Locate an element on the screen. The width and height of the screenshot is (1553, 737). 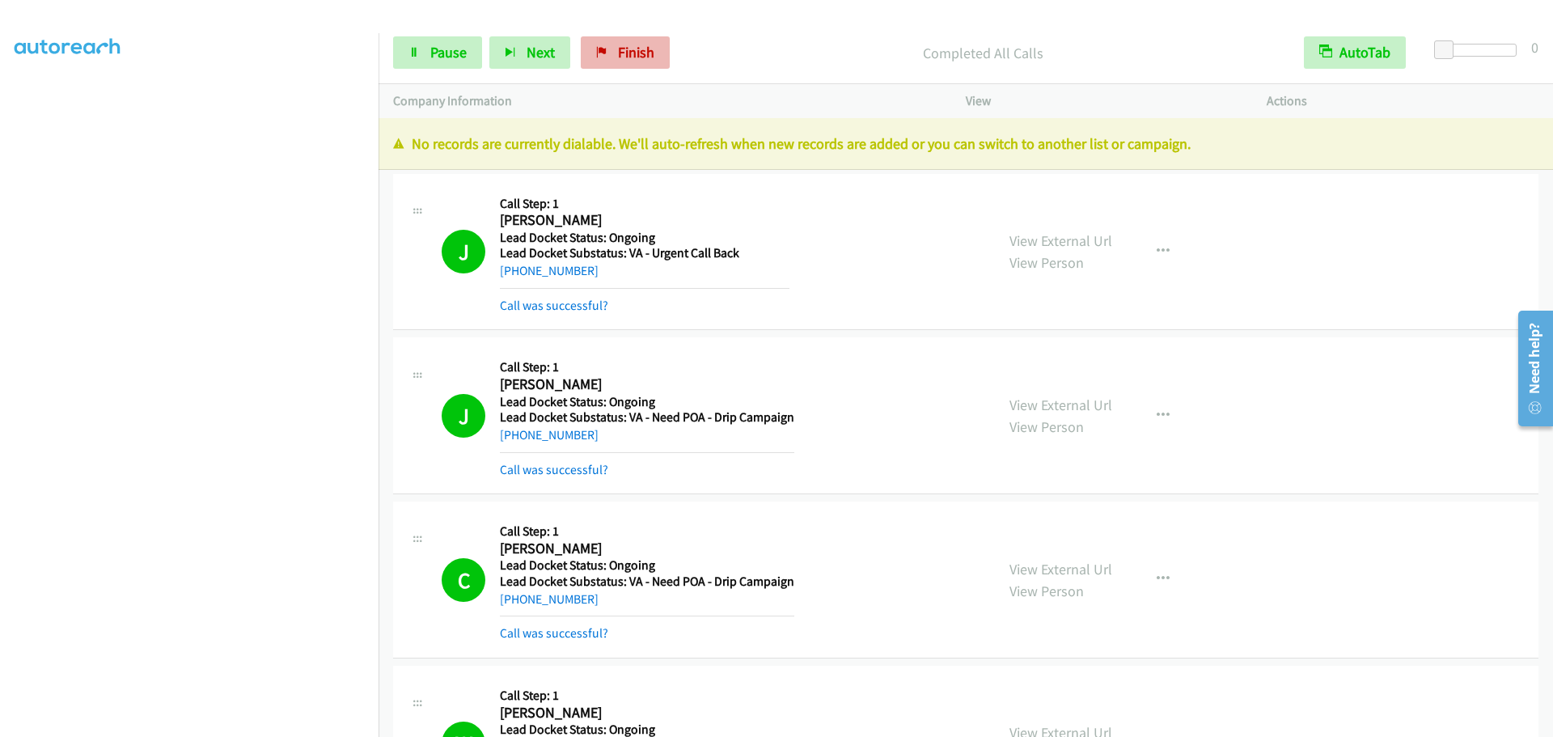
h5: Lead Docket Substatus: VA - Urgent Call Back is located at coordinates (645, 253).